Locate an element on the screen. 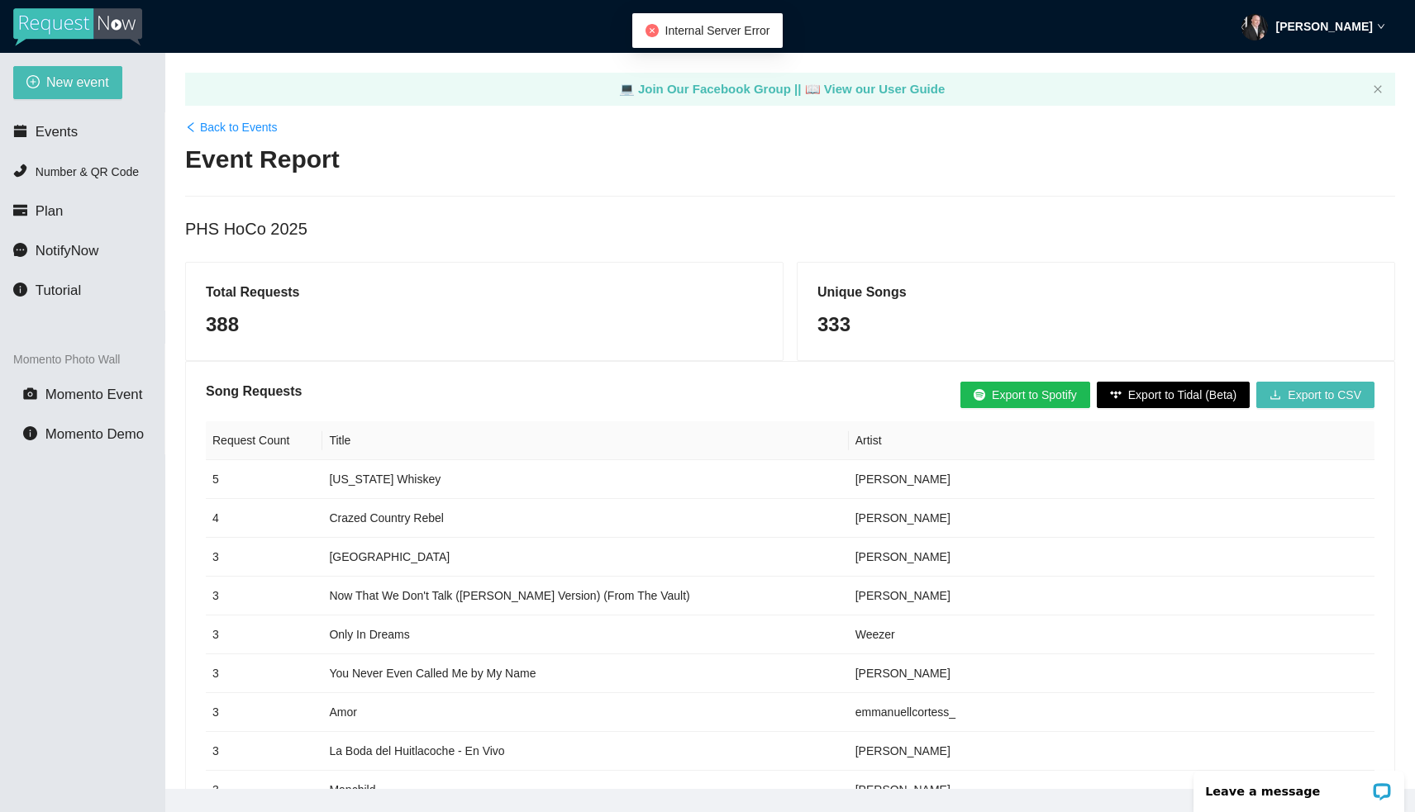  span: plus-circle is located at coordinates (33, 83).